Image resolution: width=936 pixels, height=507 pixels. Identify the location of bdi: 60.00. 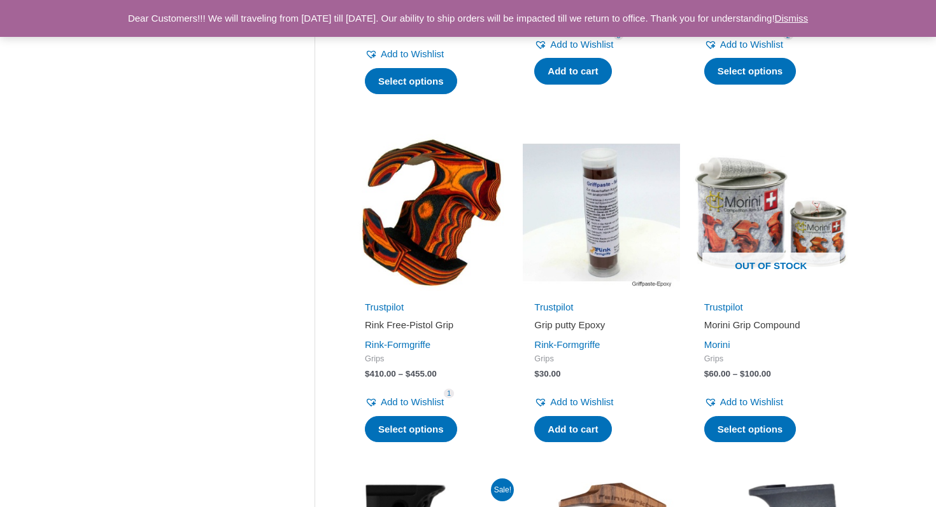
(717, 374).